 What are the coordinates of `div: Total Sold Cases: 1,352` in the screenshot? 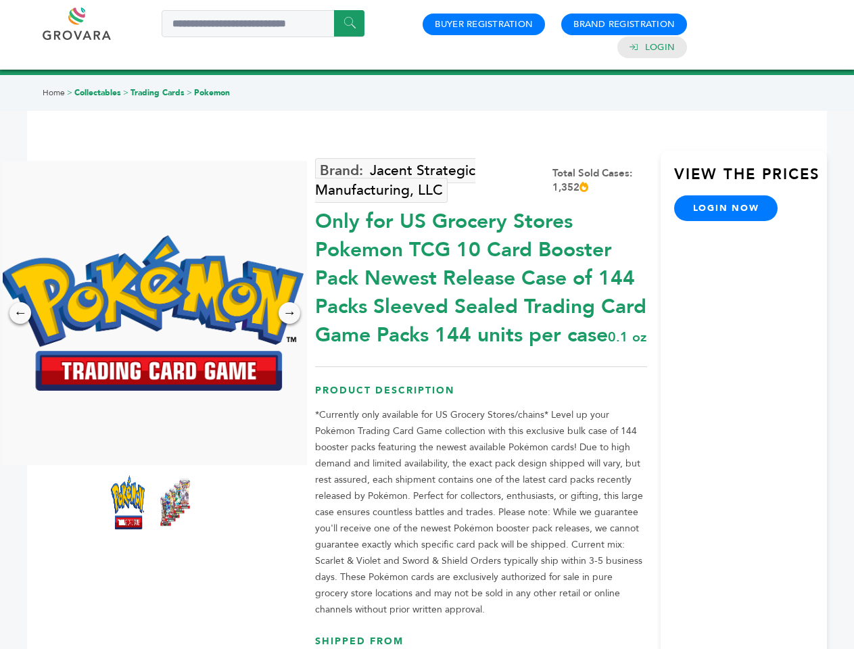 It's located at (600, 181).